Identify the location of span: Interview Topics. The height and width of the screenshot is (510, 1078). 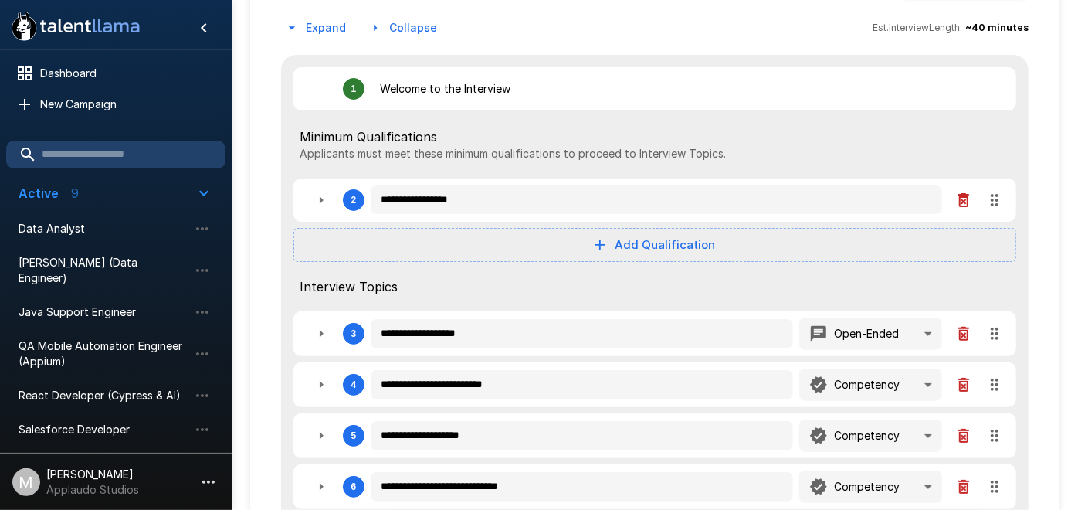
(655, 286).